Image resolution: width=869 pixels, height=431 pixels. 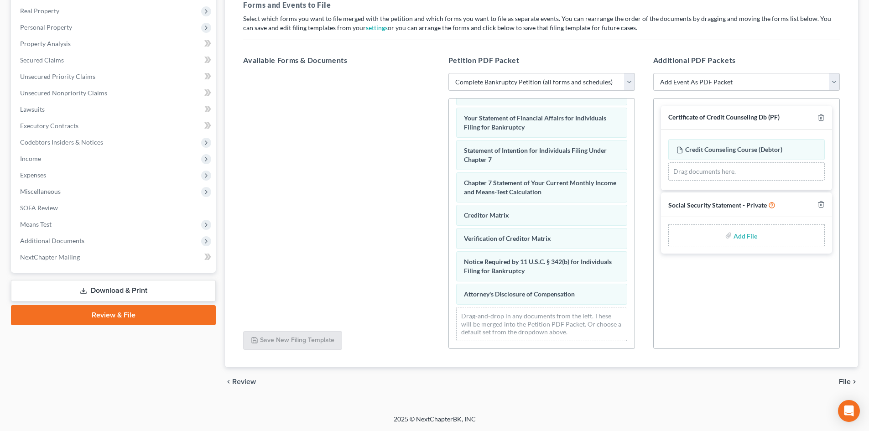 What do you see at coordinates (49, 125) in the screenshot?
I see `span: Executory Contracts` at bounding box center [49, 125].